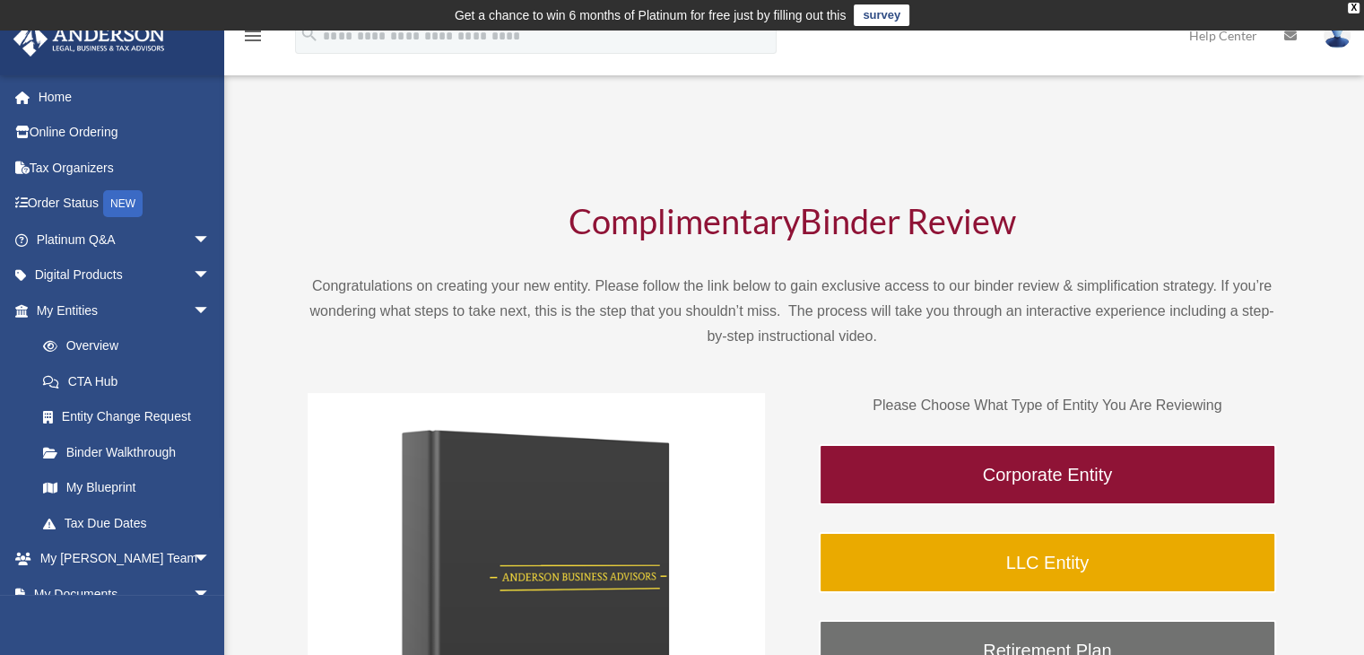 The image size is (1364, 655). I want to click on a: Platinum Q&Aarrow_drop_down, so click(125, 239).